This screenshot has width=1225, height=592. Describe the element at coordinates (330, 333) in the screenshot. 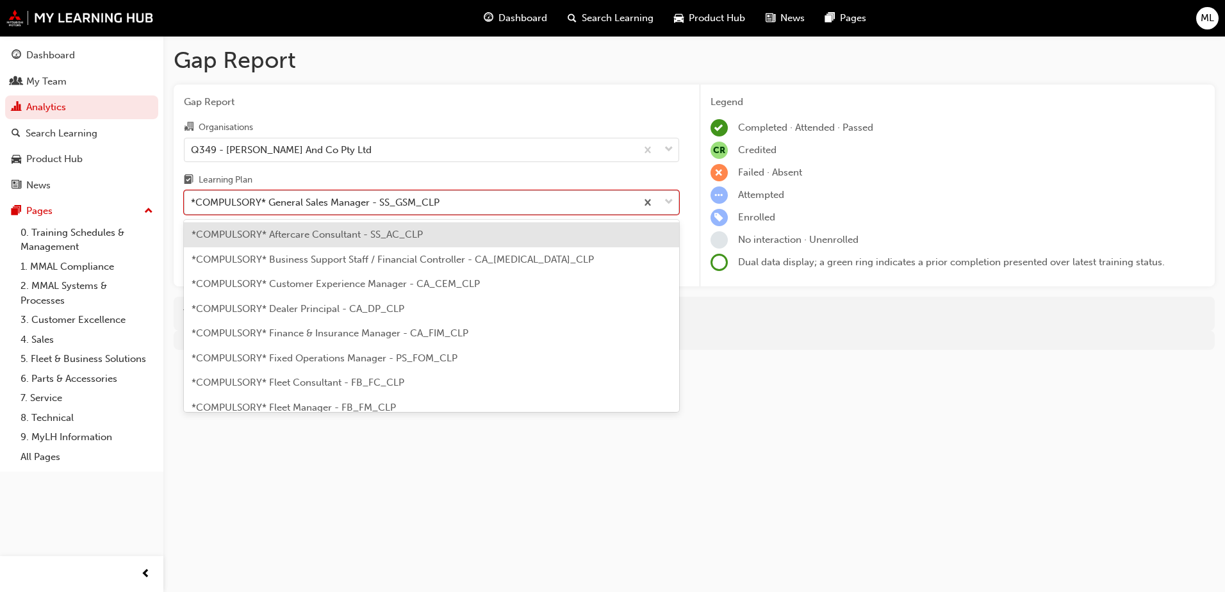

I see `span: *COMPULSORY* Finance & Insurance Manager - CA_FIM_CLP` at that location.